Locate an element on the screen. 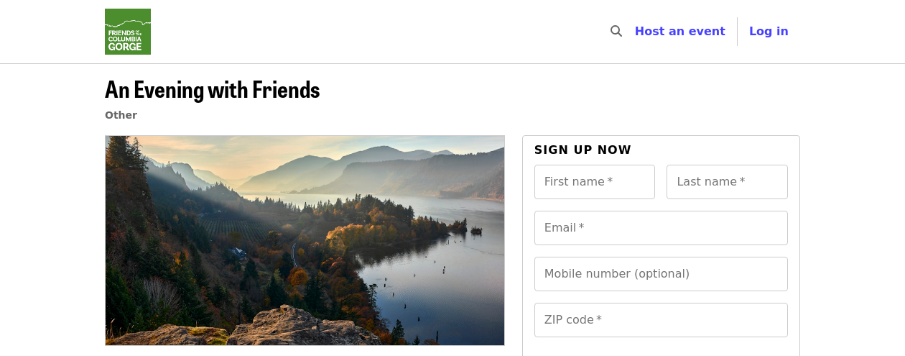  span: Log in is located at coordinates (769, 31).